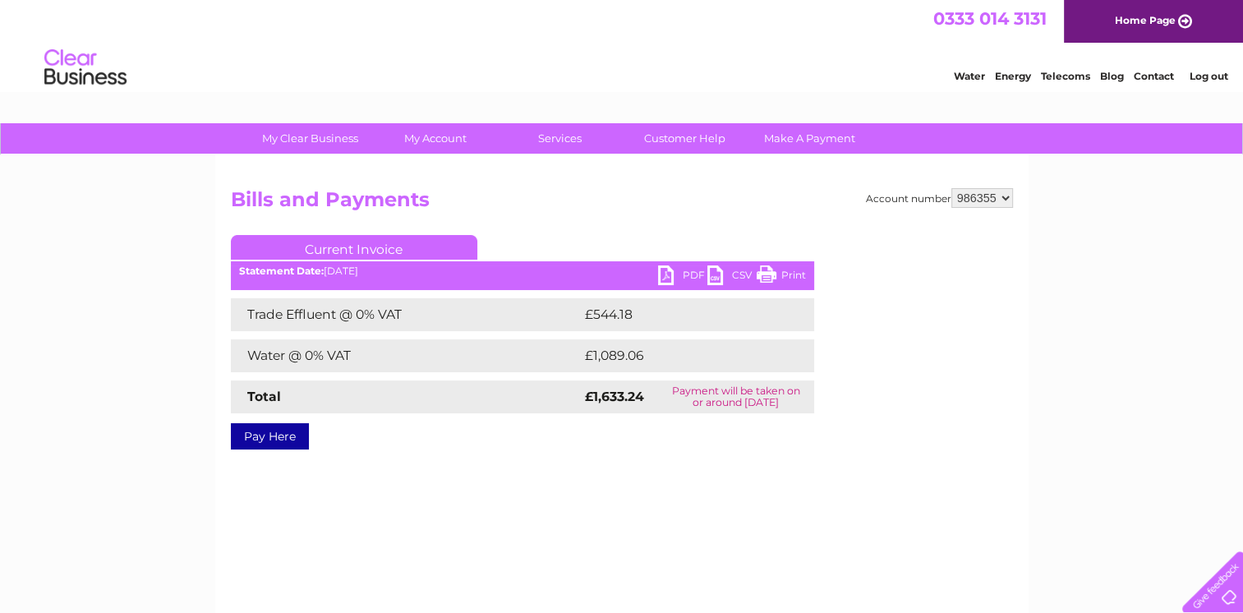 The height and width of the screenshot is (613, 1243). What do you see at coordinates (559, 138) in the screenshot?
I see `a: Services` at bounding box center [559, 138].